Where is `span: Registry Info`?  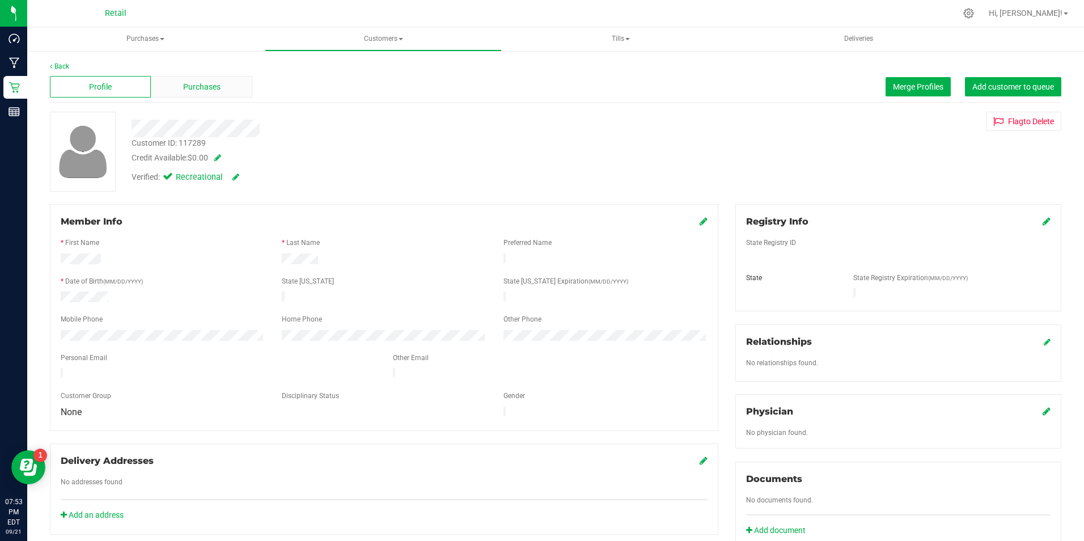 span: Registry Info is located at coordinates (777, 221).